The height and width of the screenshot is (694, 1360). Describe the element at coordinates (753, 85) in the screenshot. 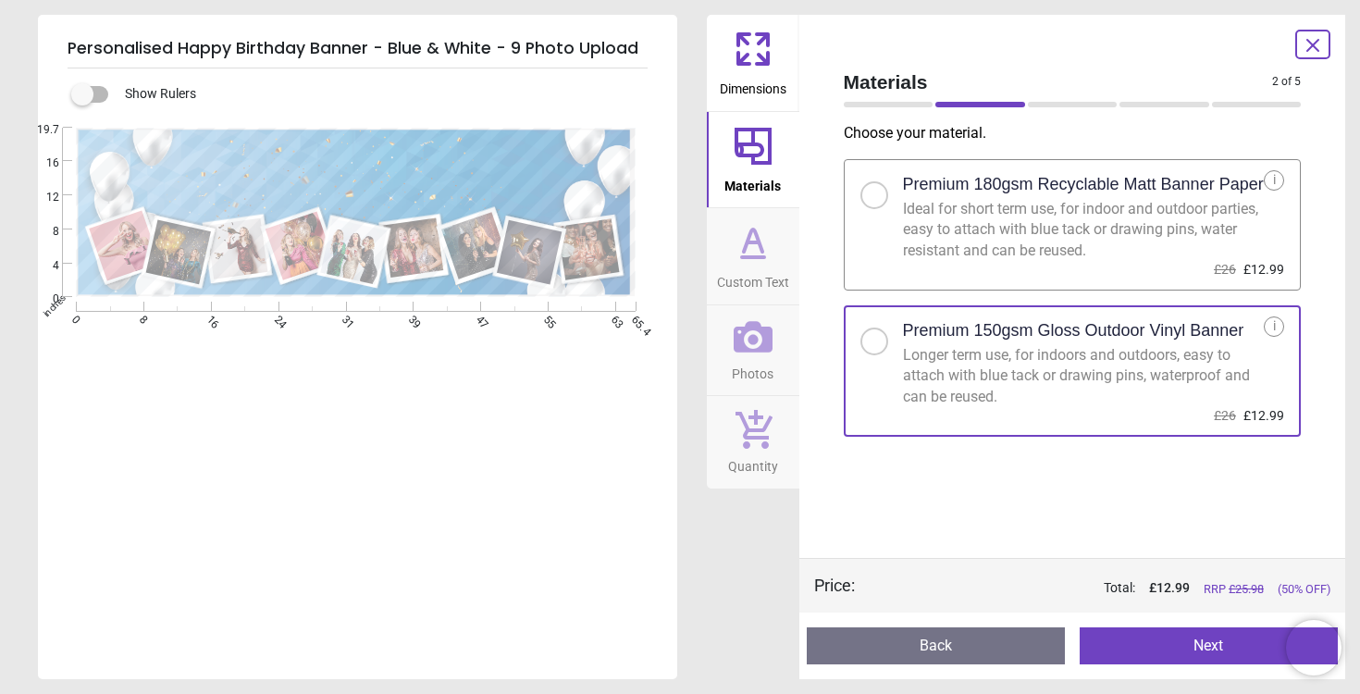

I see `span: Dimensions` at that location.